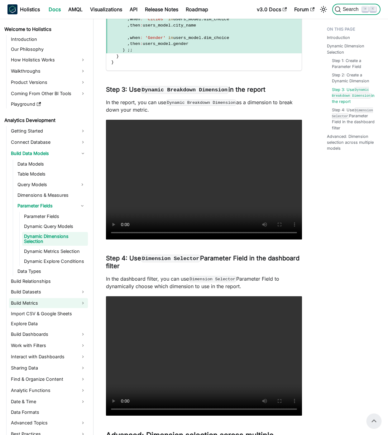 The image size is (388, 435). I want to click on a: Build Datasets, so click(48, 292).